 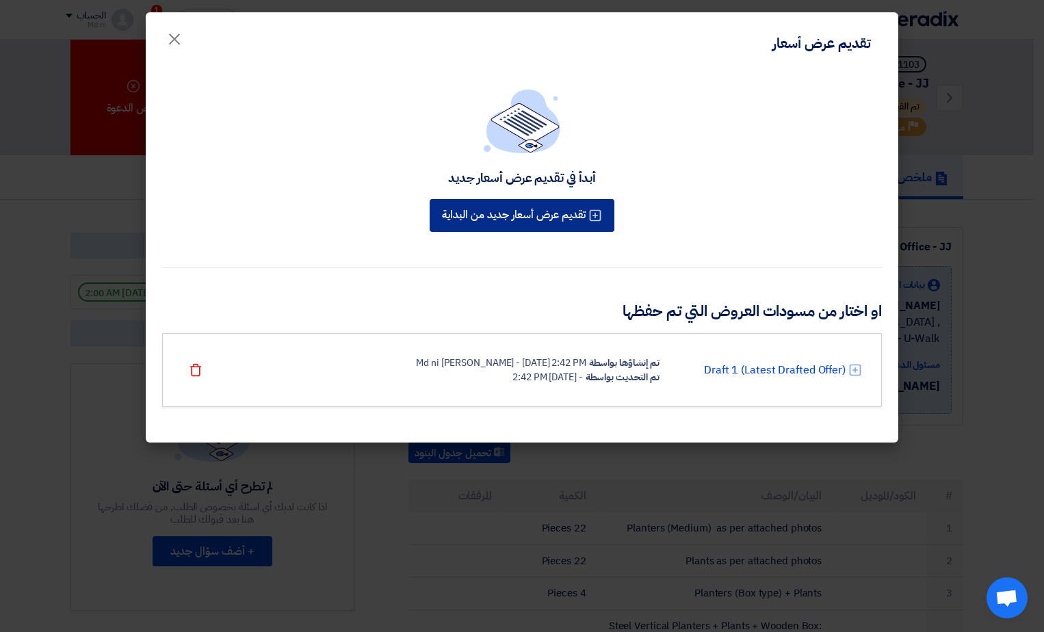 I want to click on div: تم التحديث بواسطة, so click(x=623, y=377).